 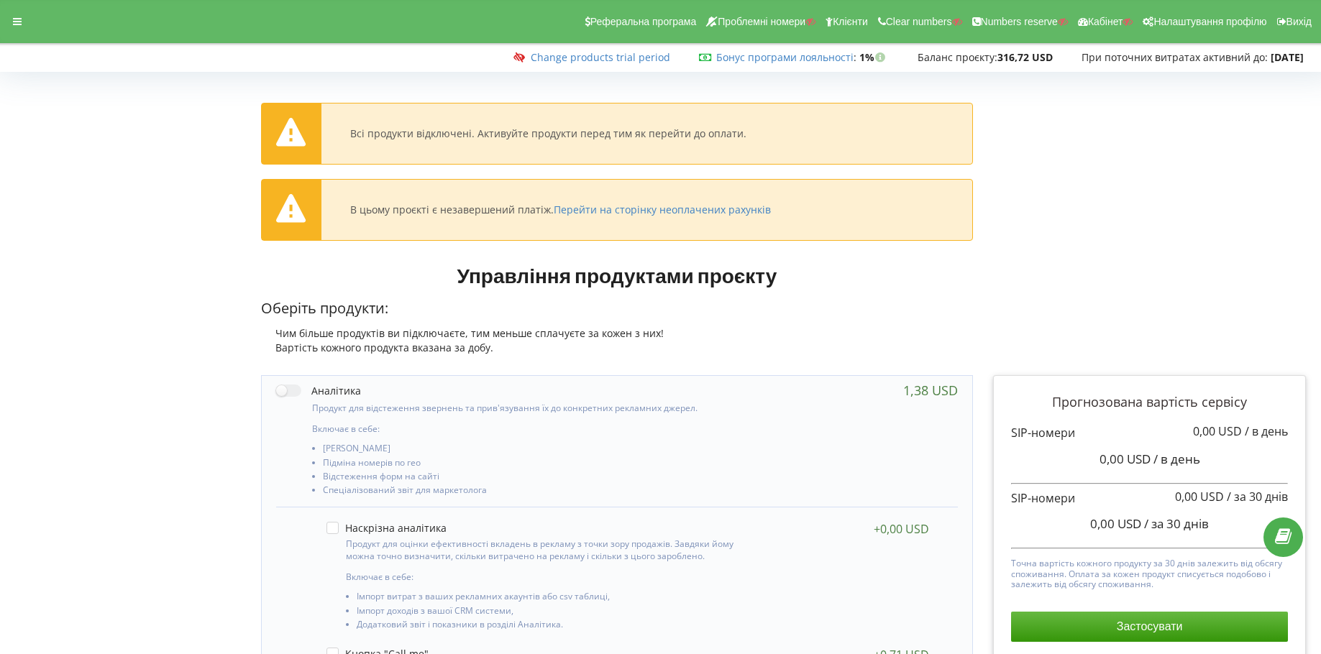 I want to click on p: Точна вартість кожного продукту за 30 днів залежить від обсягу споживання. Оплата за кожен продук..., so click(x=1149, y=572).